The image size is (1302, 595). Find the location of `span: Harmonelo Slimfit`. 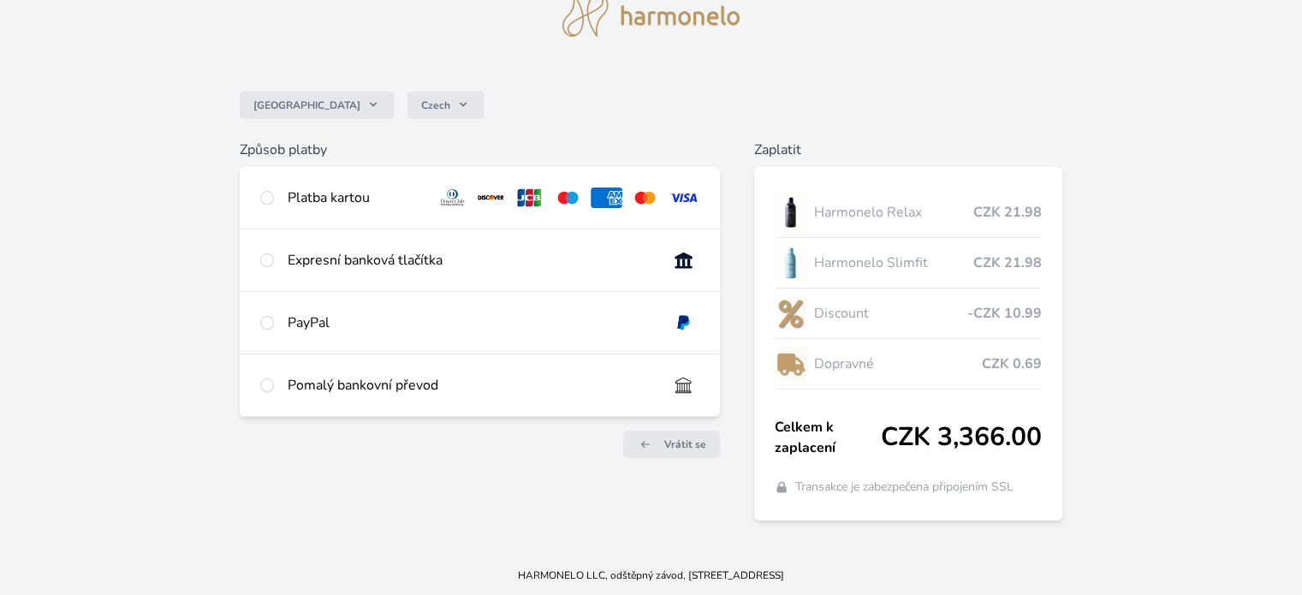

span: Harmonelo Slimfit is located at coordinates (893, 263).